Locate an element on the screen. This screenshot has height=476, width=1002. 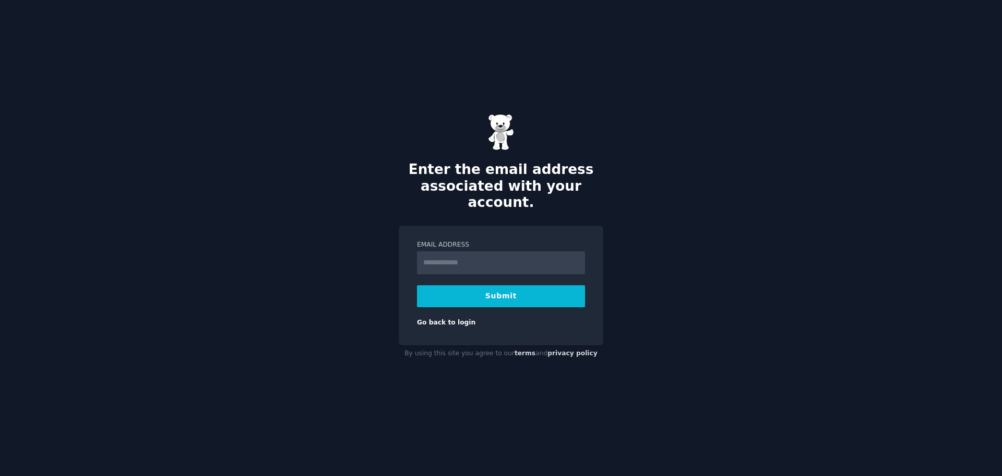
div: By using this site you agree to our and is located at coordinates (501, 353).